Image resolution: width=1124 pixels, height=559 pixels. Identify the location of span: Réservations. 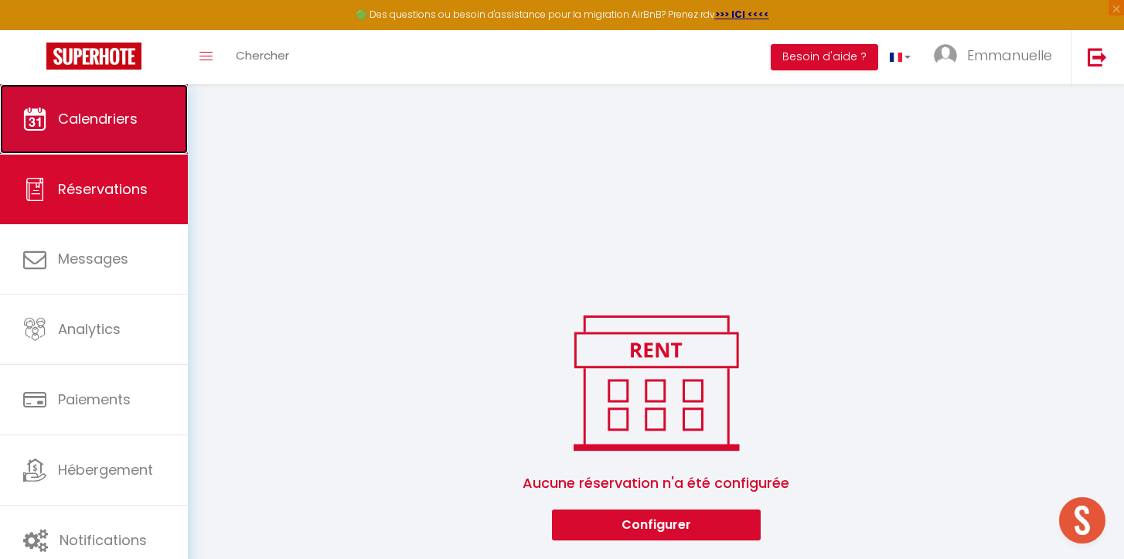
(103, 189).